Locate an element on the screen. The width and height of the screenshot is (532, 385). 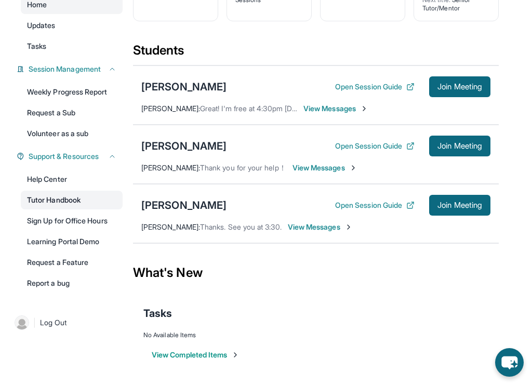
button: chat-button is located at coordinates (509, 362).